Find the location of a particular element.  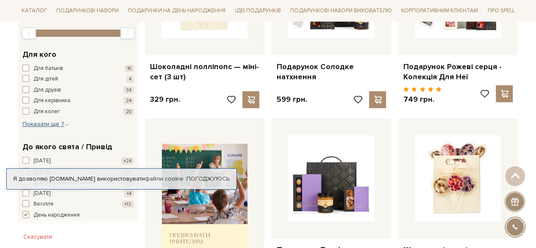

a: файли cookie is located at coordinates (164, 179).